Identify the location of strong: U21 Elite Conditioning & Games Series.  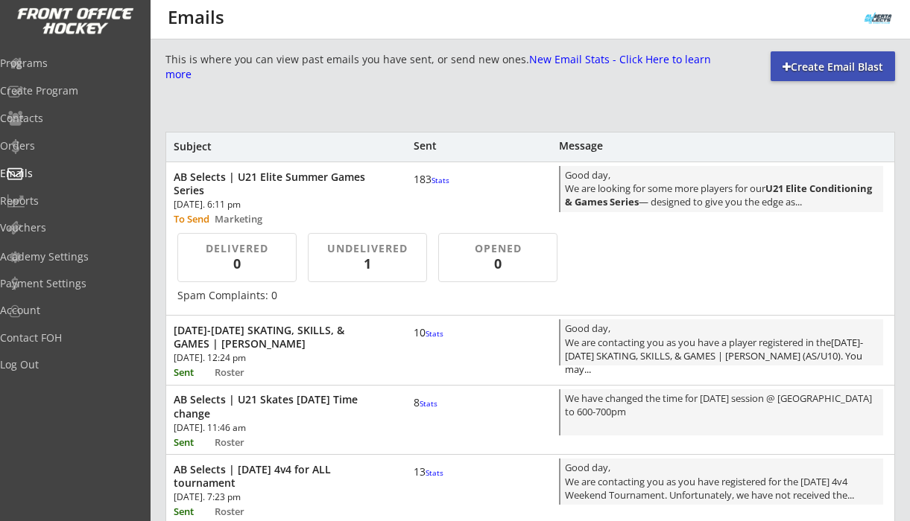
(719, 195).